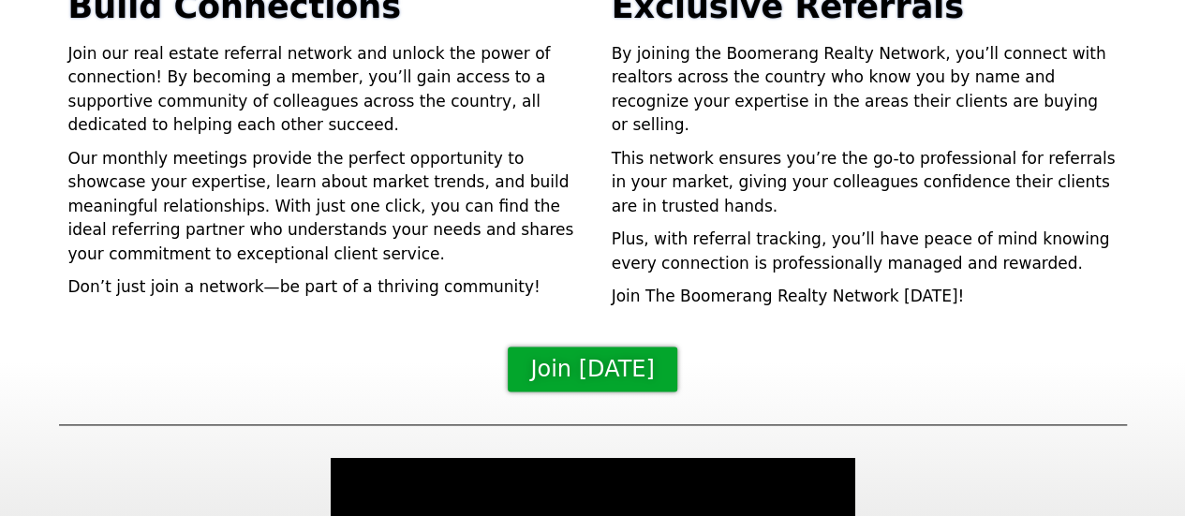 The image size is (1185, 516). What do you see at coordinates (865, 90) in the screenshot?
I see `p: By joining the Boomerang Realty Network, you’ll connect with realtors across the country who know...` at bounding box center [865, 90].